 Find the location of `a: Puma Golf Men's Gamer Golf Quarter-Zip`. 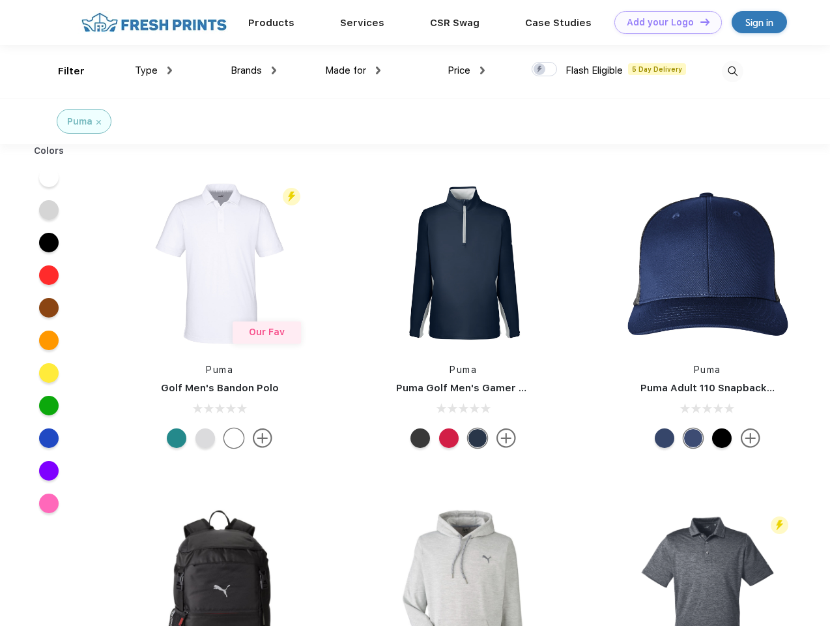

a: Puma Golf Men's Gamer Golf Quarter-Zip is located at coordinates (499, 388).